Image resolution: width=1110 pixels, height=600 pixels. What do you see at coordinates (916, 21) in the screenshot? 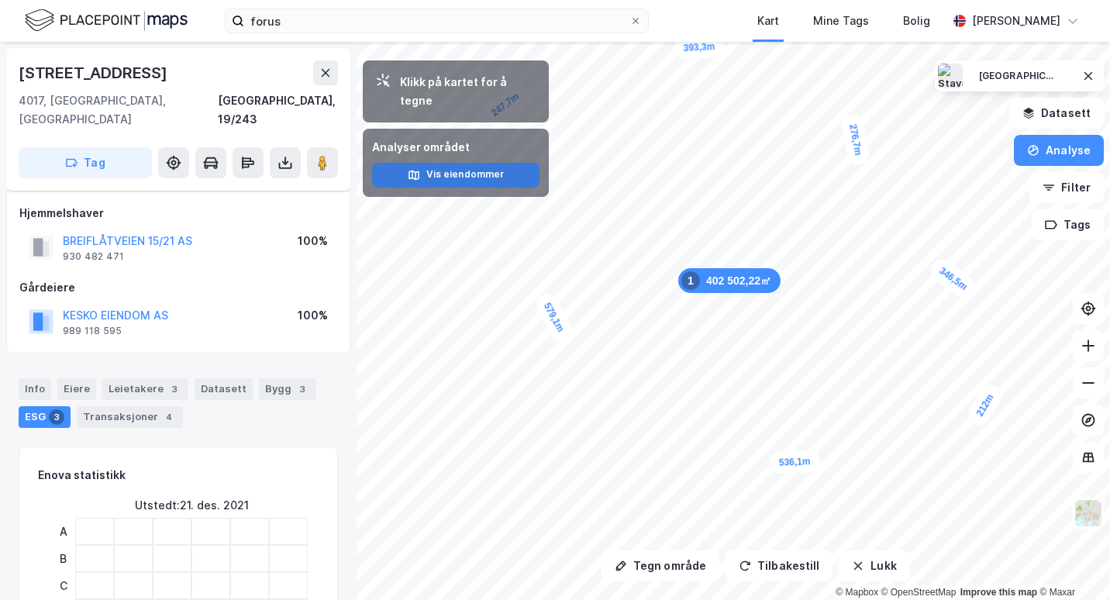
I see `div: Bolig` at bounding box center [916, 21].